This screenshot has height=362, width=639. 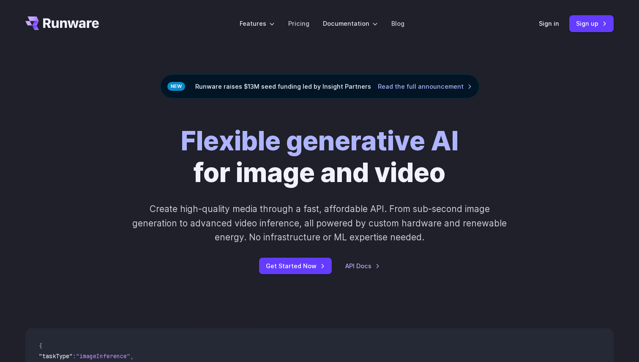 What do you see at coordinates (320, 141) in the screenshot?
I see `strong: Flexible generative AI` at bounding box center [320, 141].